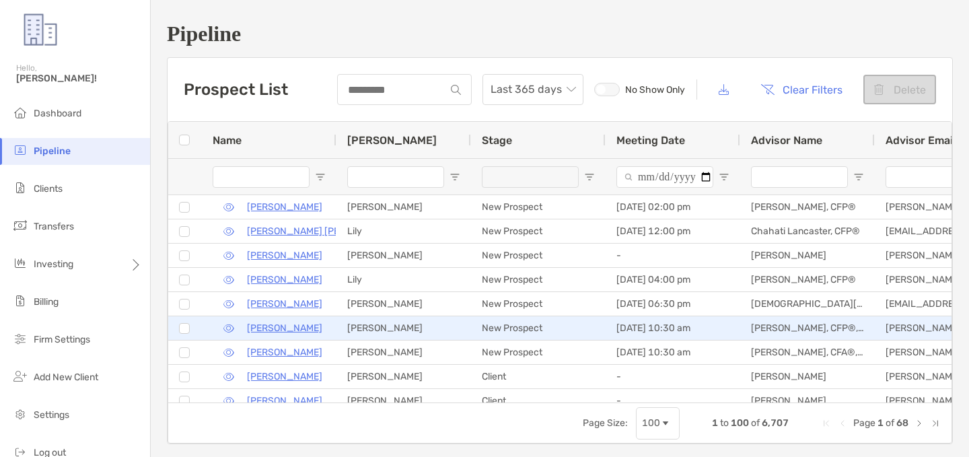 The width and height of the screenshot is (969, 457). What do you see at coordinates (786, 140) in the screenshot?
I see `span: Advisor Name` at bounding box center [786, 140].